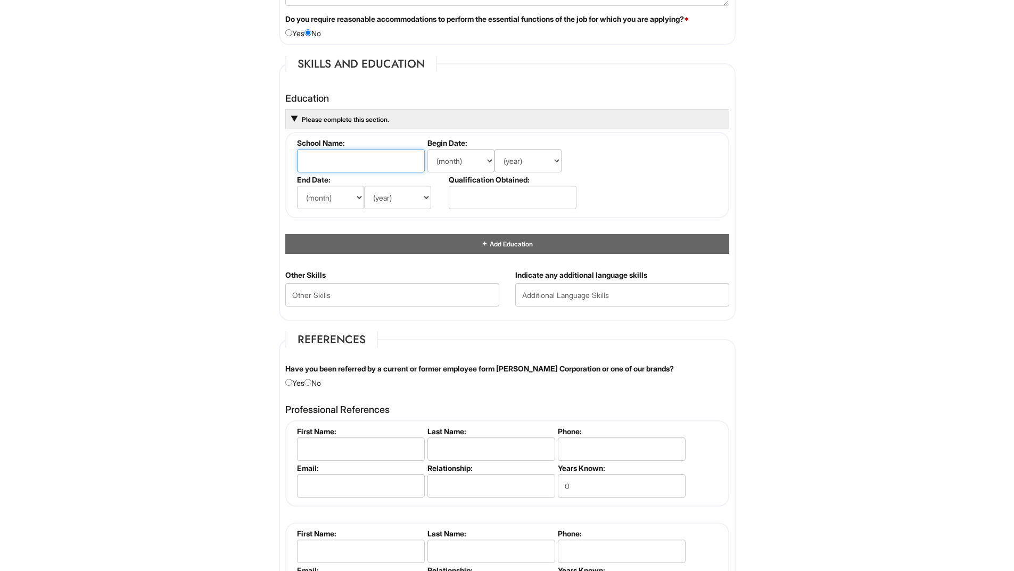  What do you see at coordinates (490, 468) in the screenshot?
I see `label: Relationship:` at bounding box center [490, 468].